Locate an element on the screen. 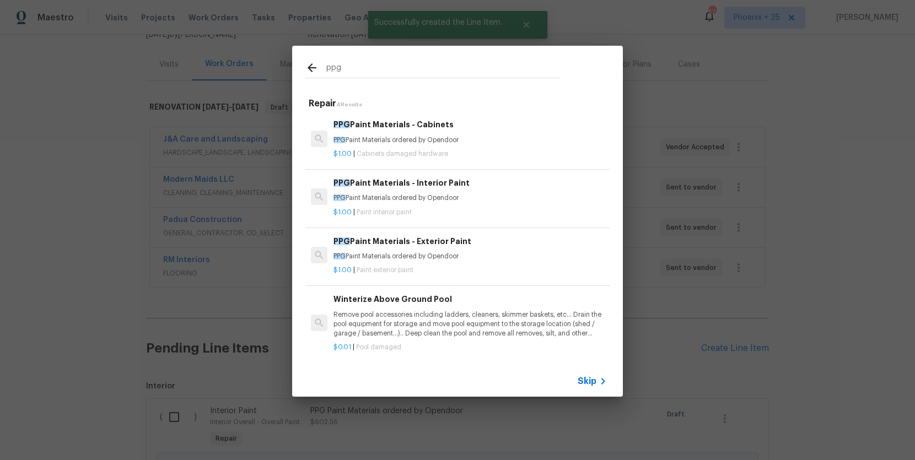 The height and width of the screenshot is (460, 915). h5: Repair is located at coordinates (459, 104).